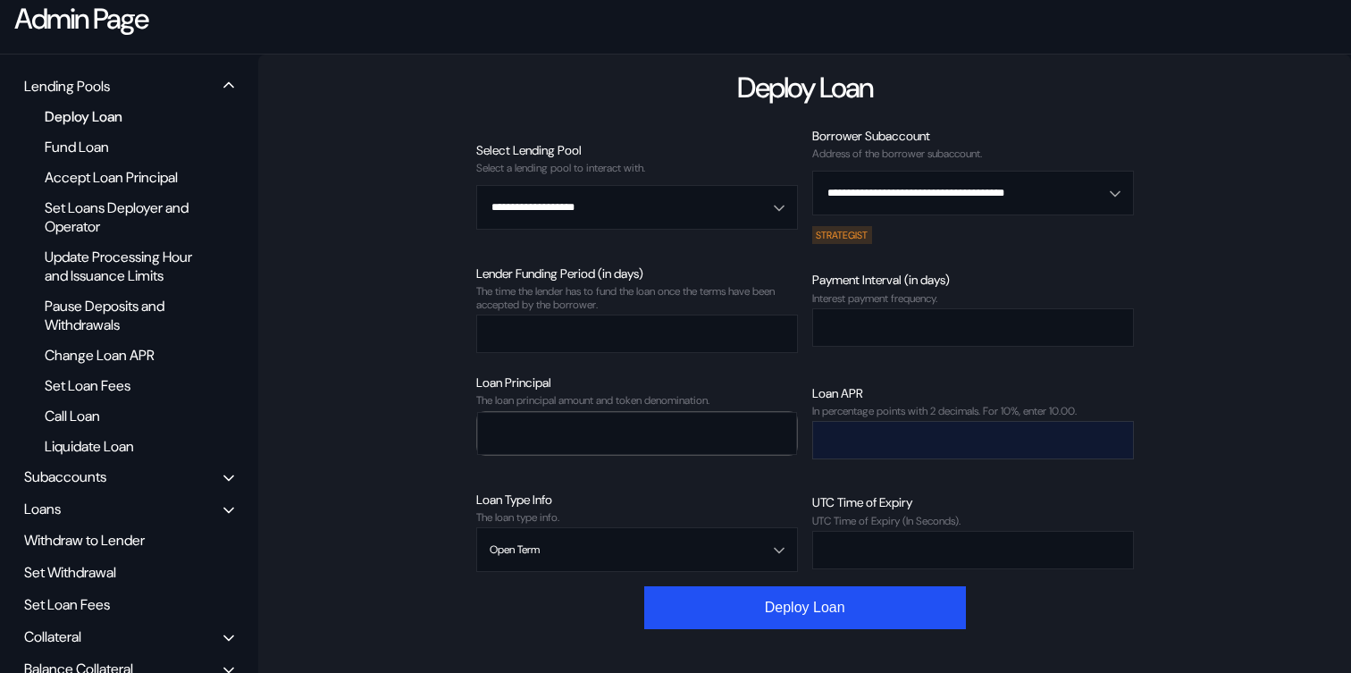 The image size is (1351, 673). Describe the element at coordinates (973, 502) in the screenshot. I see `div: UTC Time of Expiry` at that location.